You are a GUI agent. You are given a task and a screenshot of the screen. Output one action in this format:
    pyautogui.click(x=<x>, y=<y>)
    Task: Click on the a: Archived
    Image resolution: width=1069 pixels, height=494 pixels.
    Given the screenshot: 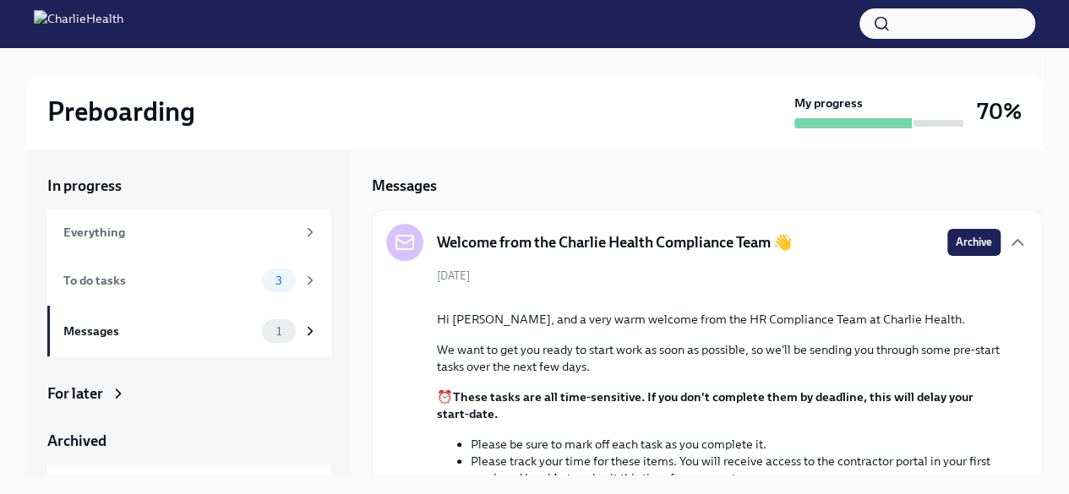 What is the action you would take?
    pyautogui.click(x=189, y=441)
    